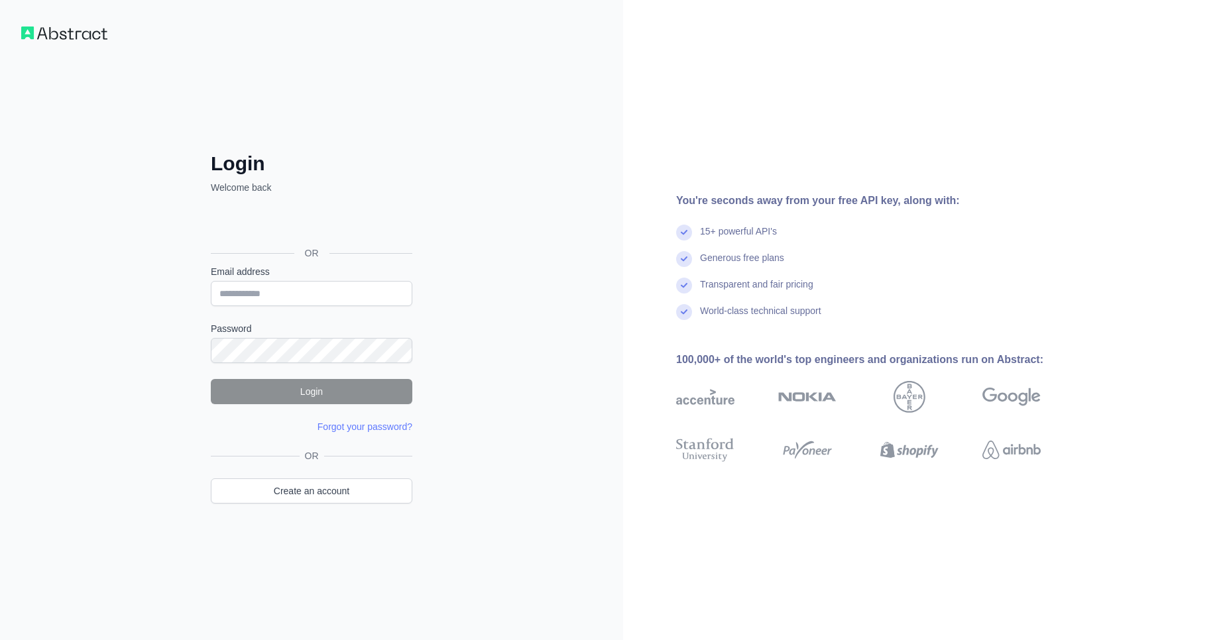  What do you see at coordinates (738, 238) in the screenshot?
I see `div: 15+ powerful API's` at bounding box center [738, 238].